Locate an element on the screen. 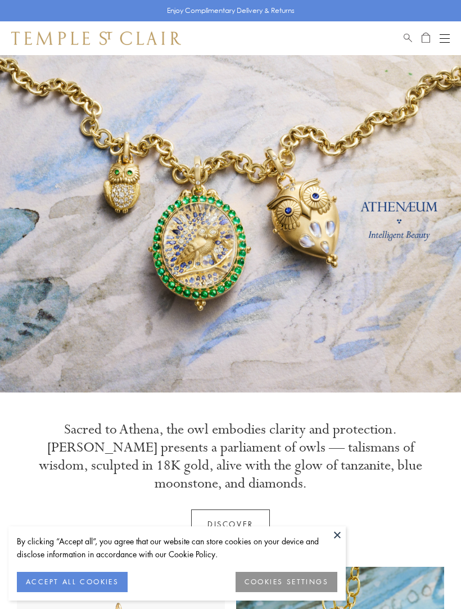 The image size is (461, 609). div: By clicking “Accept all”, you agree that our website can store cookies on your device and disclos... is located at coordinates (177, 548).